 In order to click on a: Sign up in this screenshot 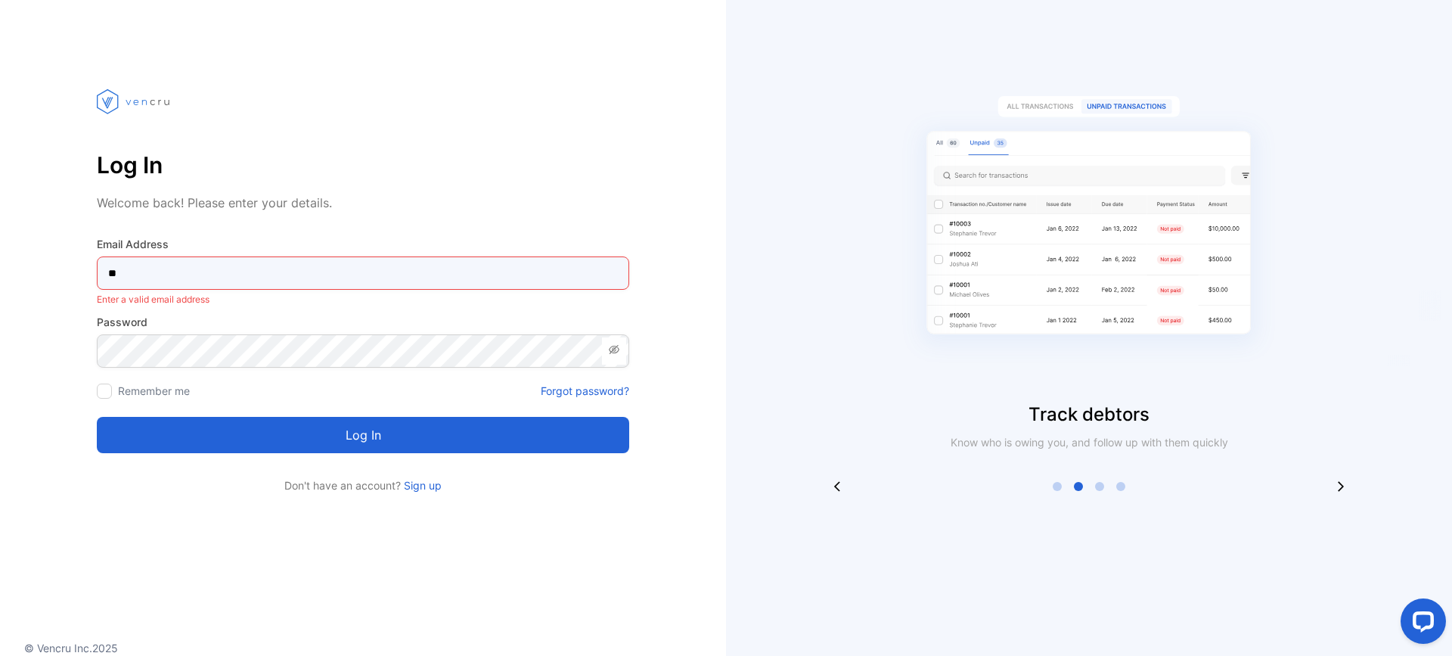, I will do `click(421, 485)`.